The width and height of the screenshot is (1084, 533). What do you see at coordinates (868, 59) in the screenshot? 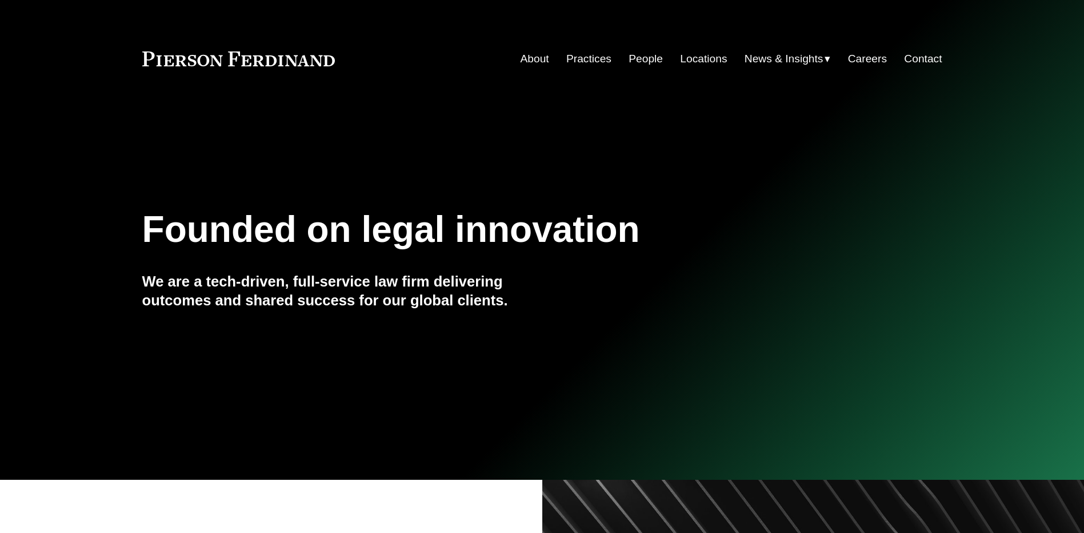
I see `a: Careers` at bounding box center [868, 59].